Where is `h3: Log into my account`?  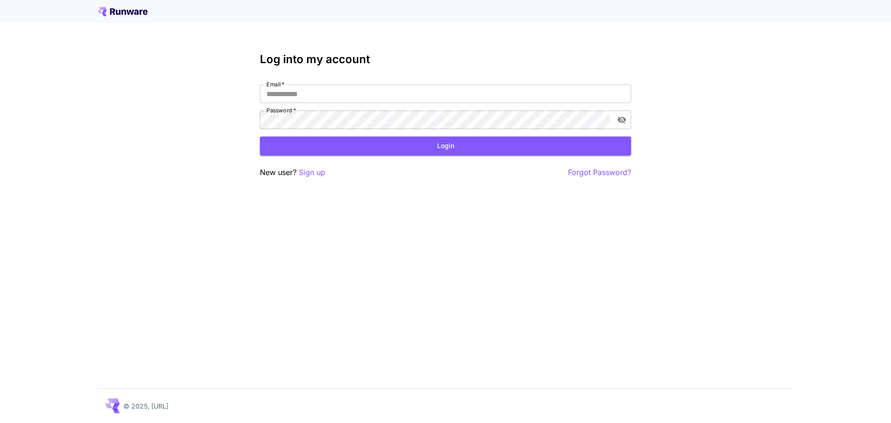
h3: Log into my account is located at coordinates (446, 59).